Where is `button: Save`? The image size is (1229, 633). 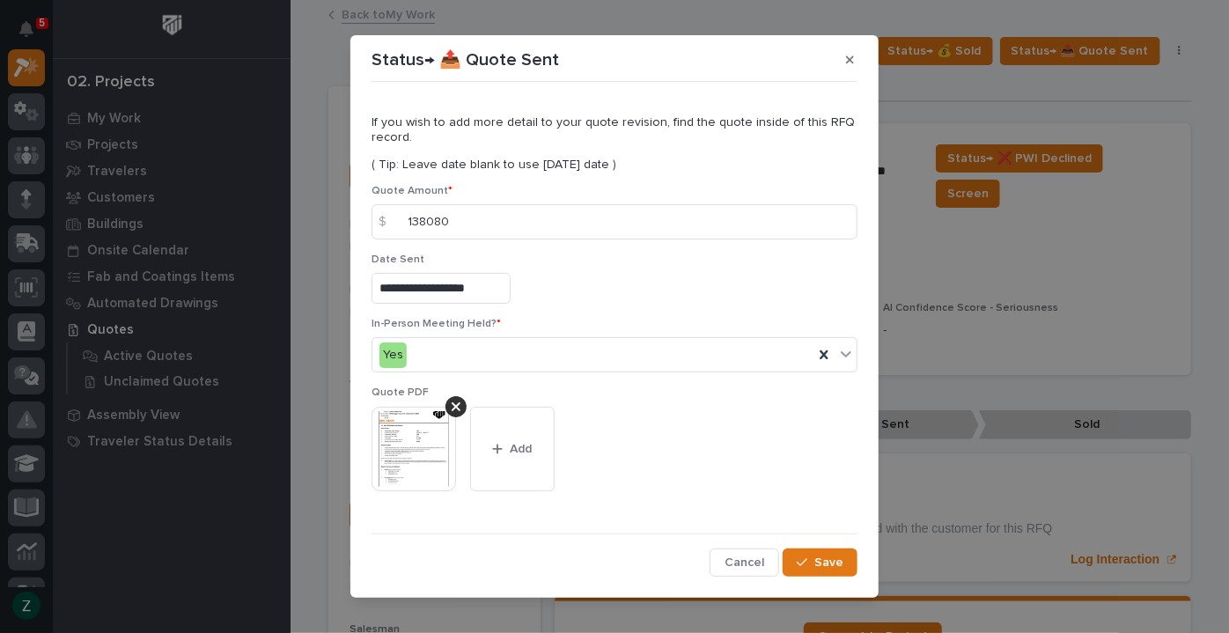 button: Save is located at coordinates (820, 563).